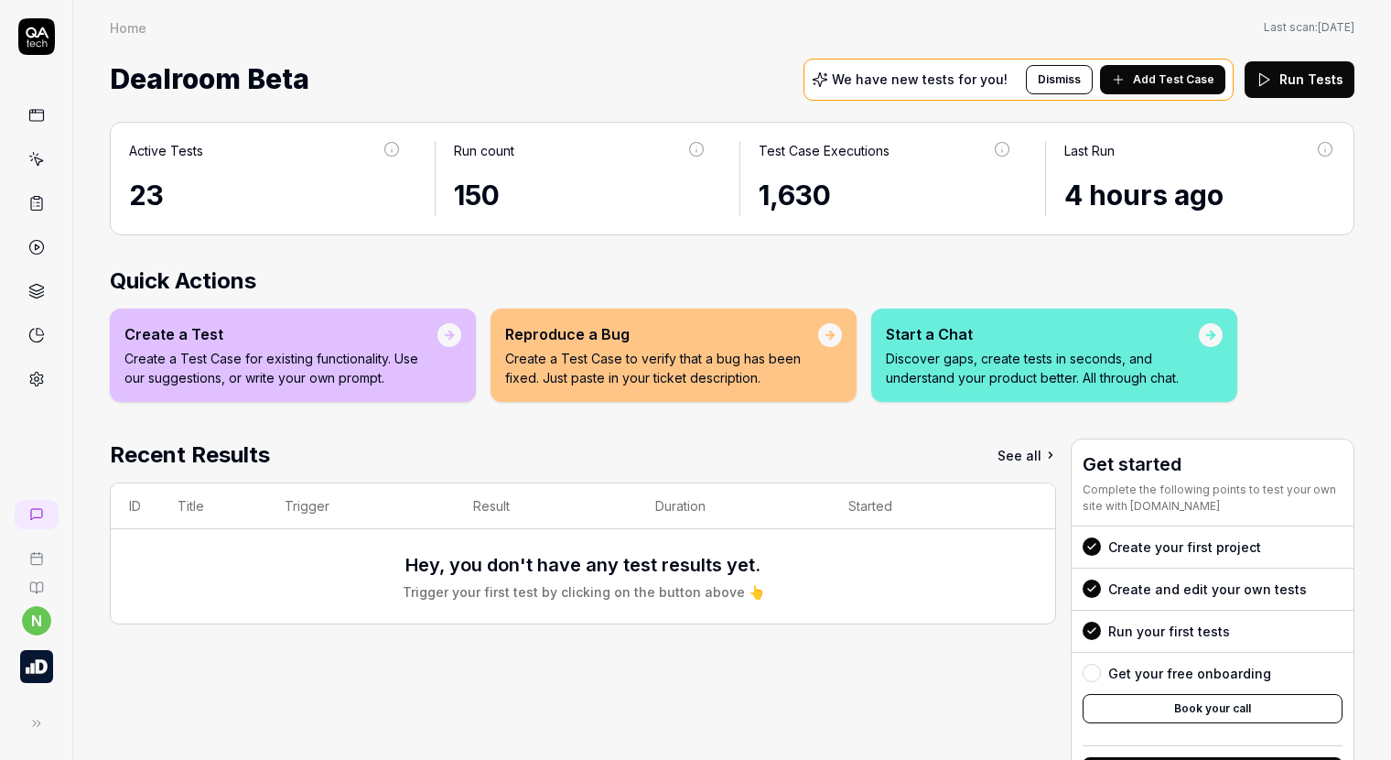 Image resolution: width=1391 pixels, height=760 pixels. What do you see at coordinates (732, 281) in the screenshot?
I see `h2: Quick Actions` at bounding box center [732, 281].